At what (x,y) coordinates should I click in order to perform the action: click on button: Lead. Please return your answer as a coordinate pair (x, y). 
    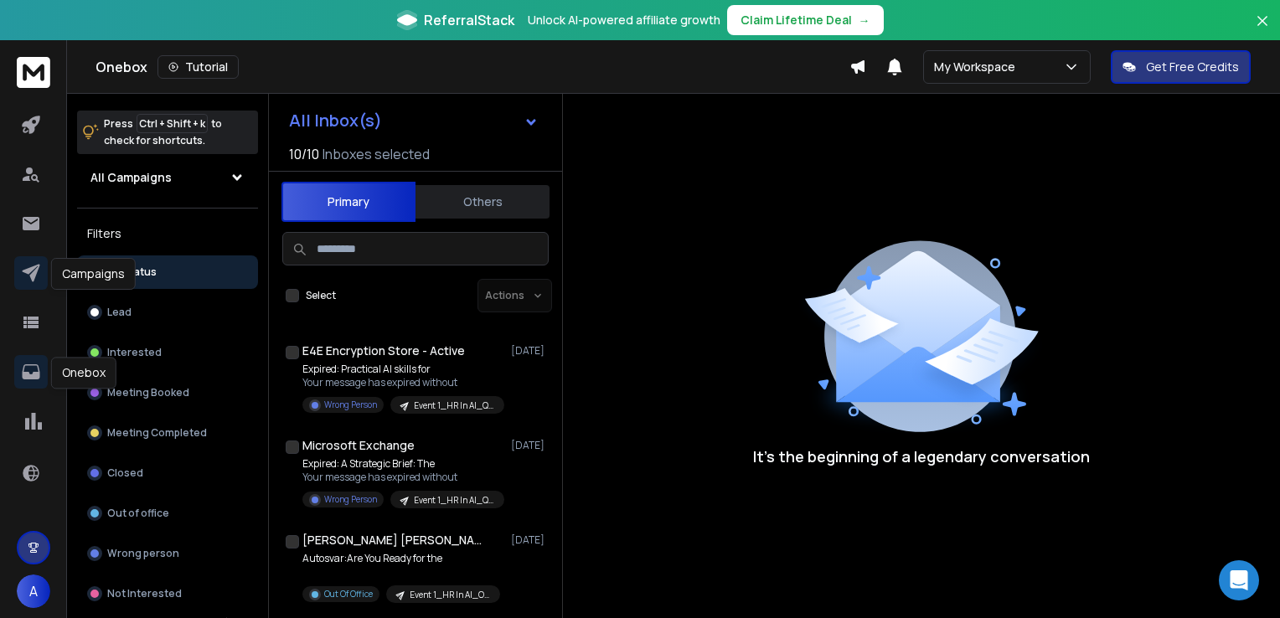
    Looking at the image, I should click on (168, 313).